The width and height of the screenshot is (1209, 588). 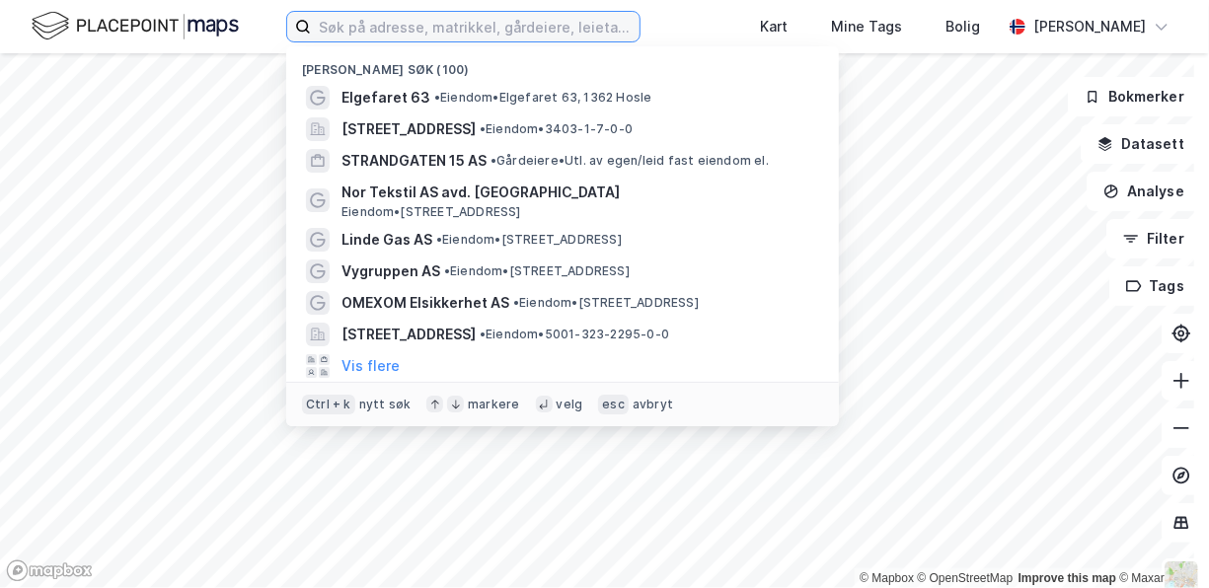 What do you see at coordinates (774, 27) in the screenshot?
I see `div: Kart` at bounding box center [774, 27].